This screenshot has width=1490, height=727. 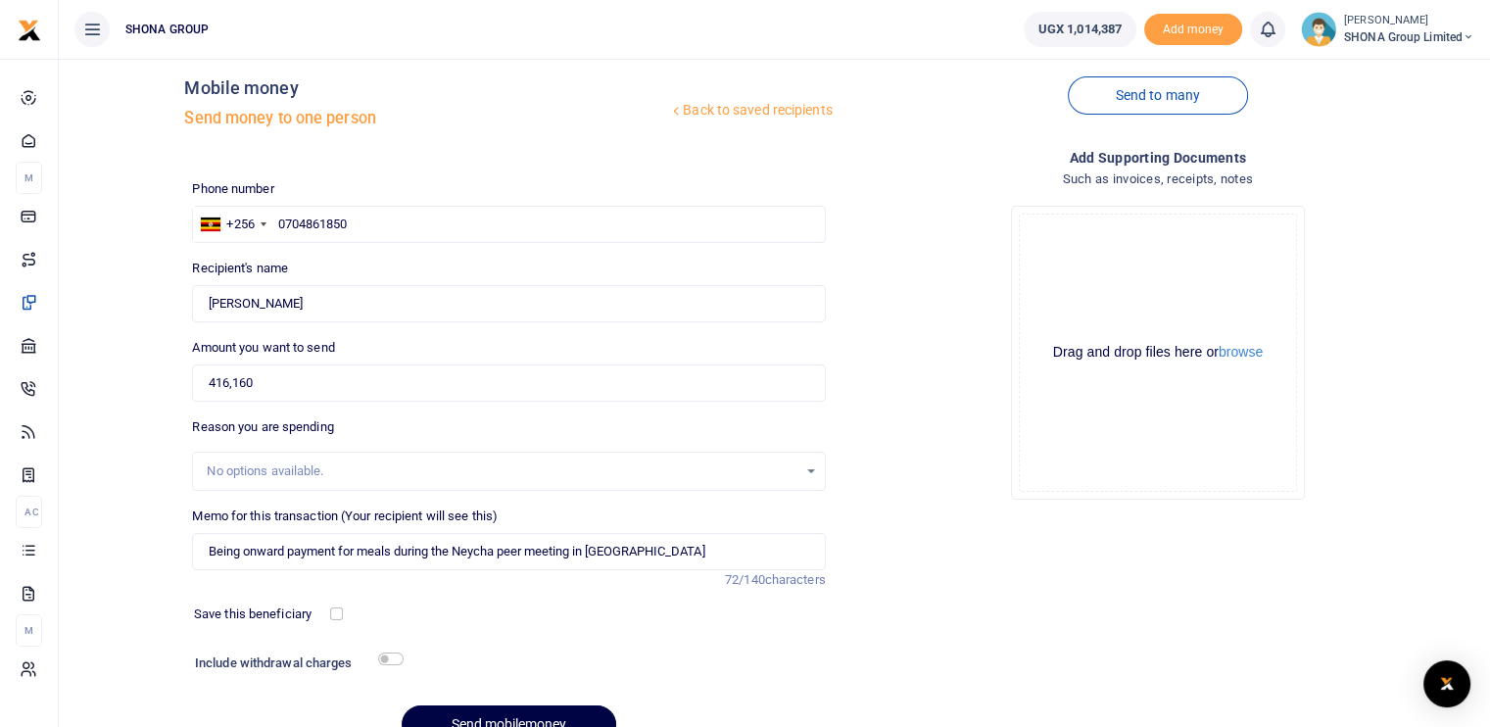 What do you see at coordinates (796, 579) in the screenshot?
I see `span: characters` at bounding box center [796, 579].